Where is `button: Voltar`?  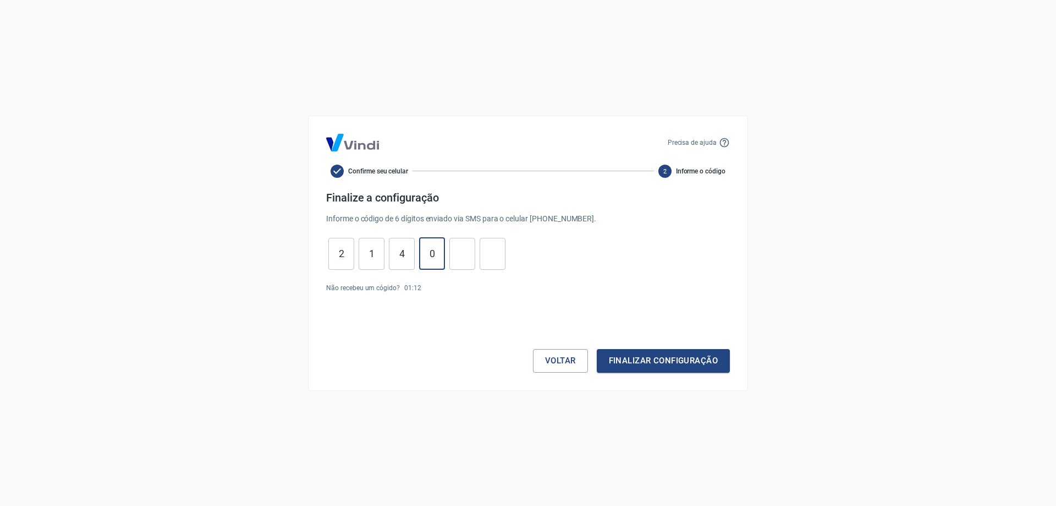
button: Voltar is located at coordinates (561, 360).